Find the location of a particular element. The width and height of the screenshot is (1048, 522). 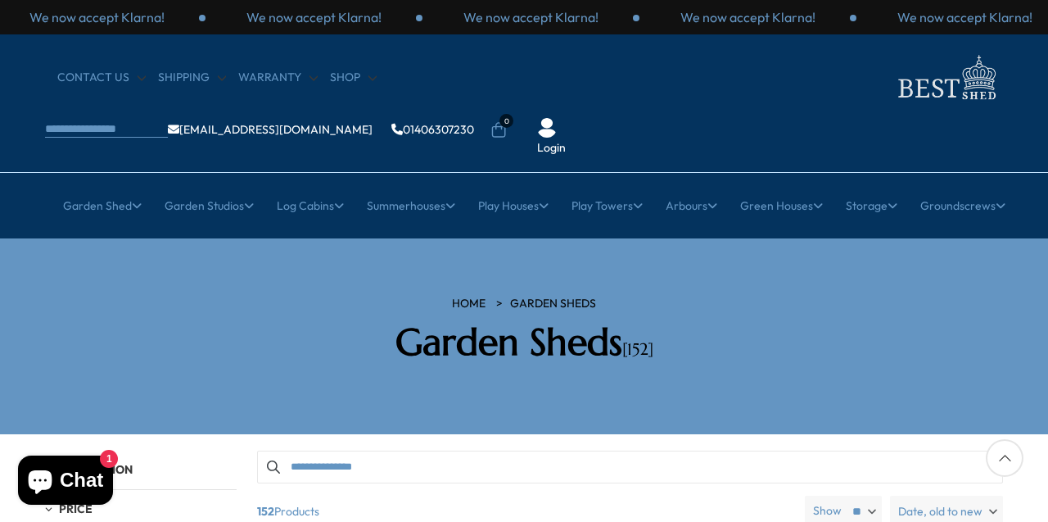

a: Storage is located at coordinates (871, 206).